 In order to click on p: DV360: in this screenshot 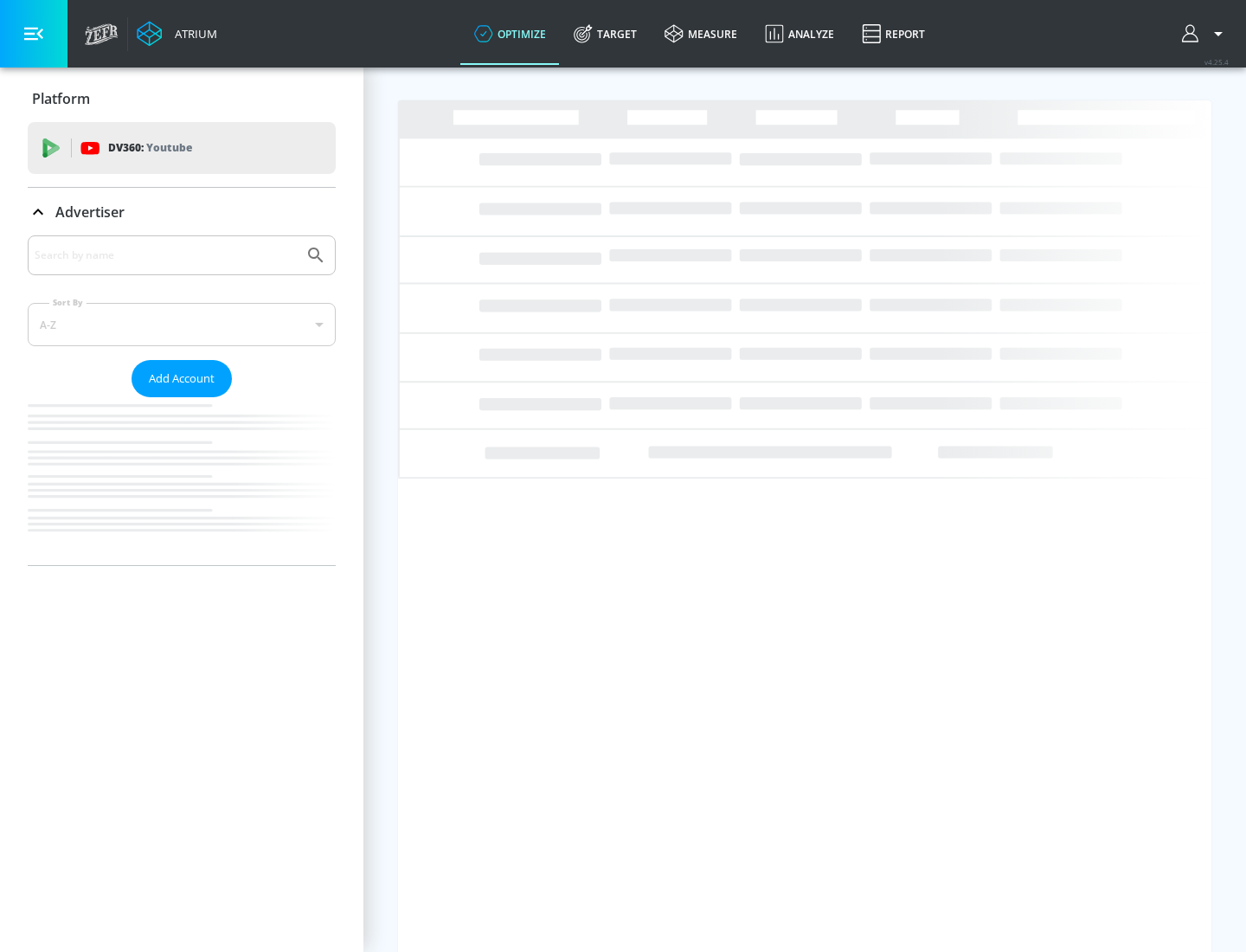, I will do `click(150, 148)`.